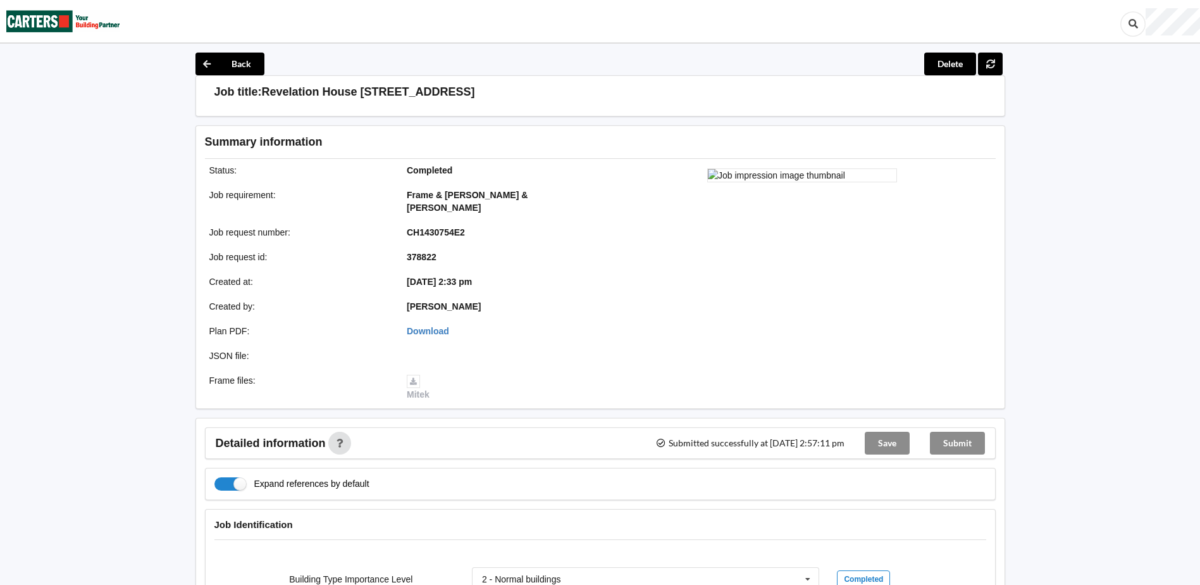  What do you see at coordinates (436, 232) in the screenshot?
I see `b: CH1430754E2` at bounding box center [436, 232].